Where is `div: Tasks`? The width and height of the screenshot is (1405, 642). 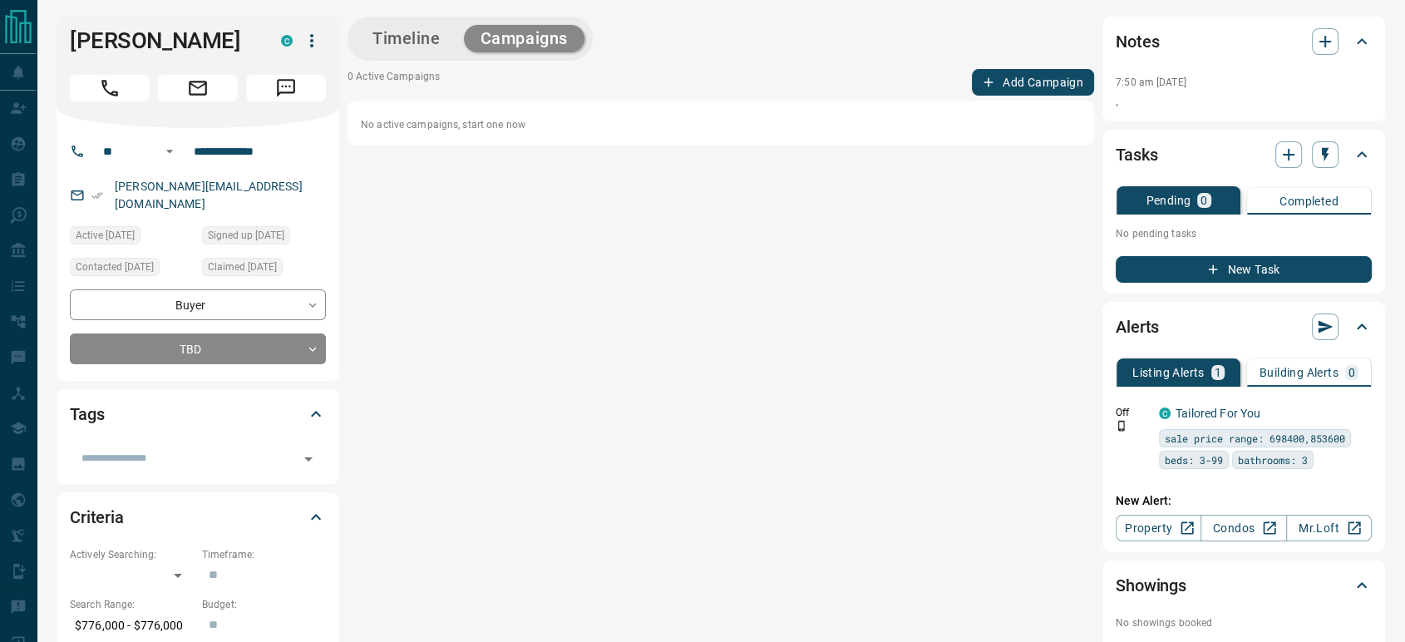 div: Tasks is located at coordinates (1244, 155).